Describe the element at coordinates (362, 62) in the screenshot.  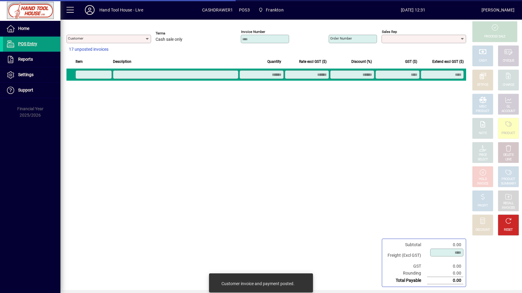
I see `span: Discount (%)` at that location.